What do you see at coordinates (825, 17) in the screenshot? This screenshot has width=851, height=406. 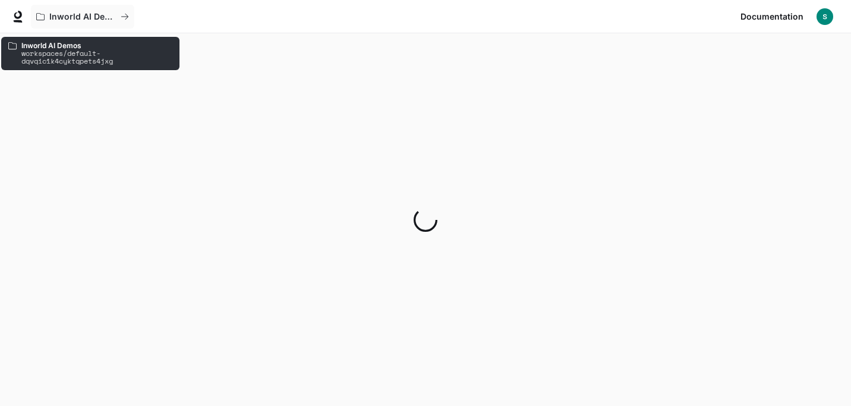 I see `button: User avatar` at bounding box center [825, 17].